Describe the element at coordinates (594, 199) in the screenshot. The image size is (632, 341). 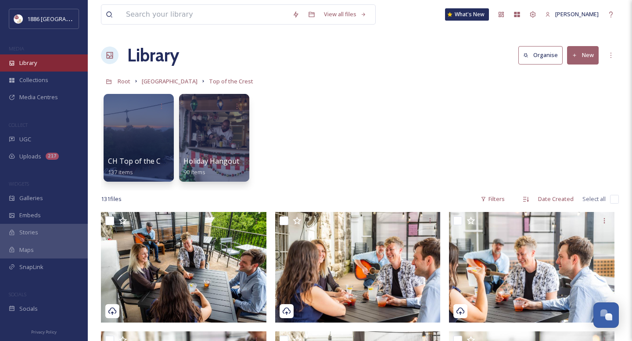
I see `span: Select all` at that location.